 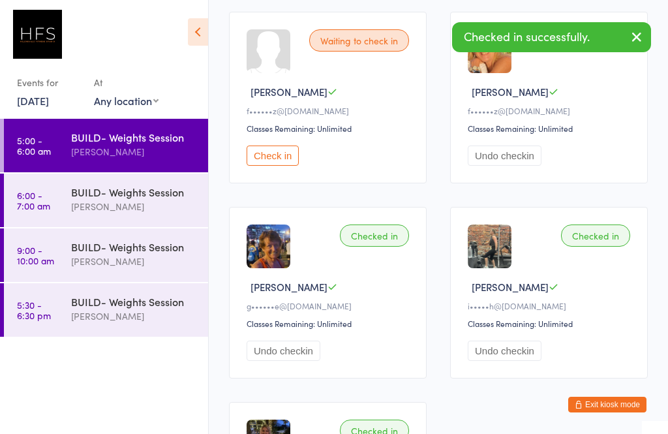 What do you see at coordinates (35, 255) in the screenshot?
I see `time: 9:00 - 10:00 am` at bounding box center [35, 255].